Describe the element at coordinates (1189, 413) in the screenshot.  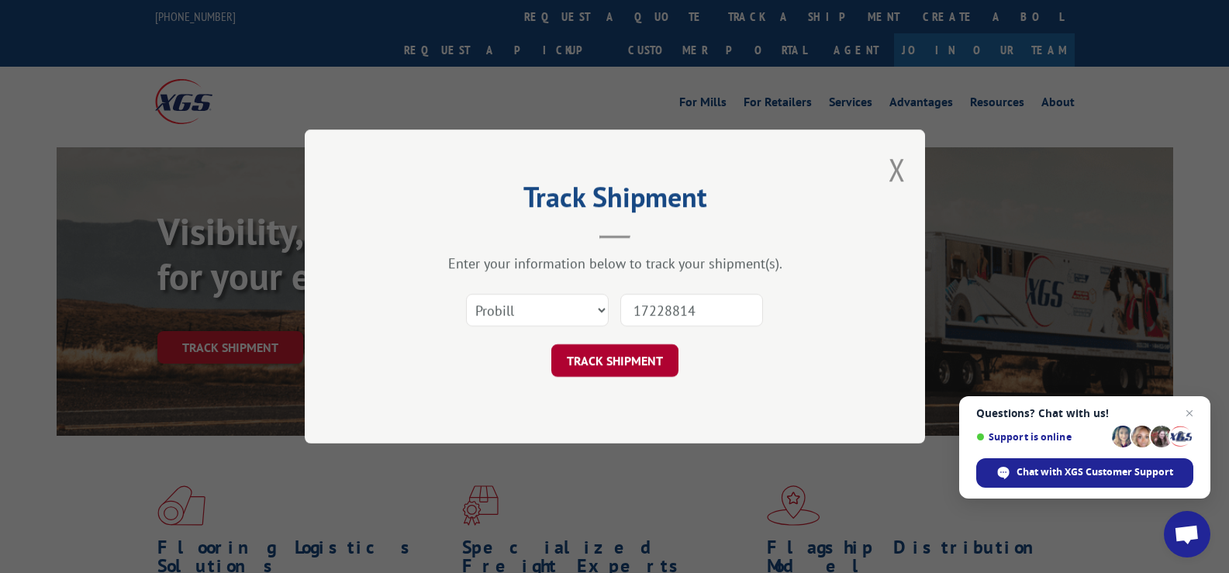
I see `span: Close chat` at that location.